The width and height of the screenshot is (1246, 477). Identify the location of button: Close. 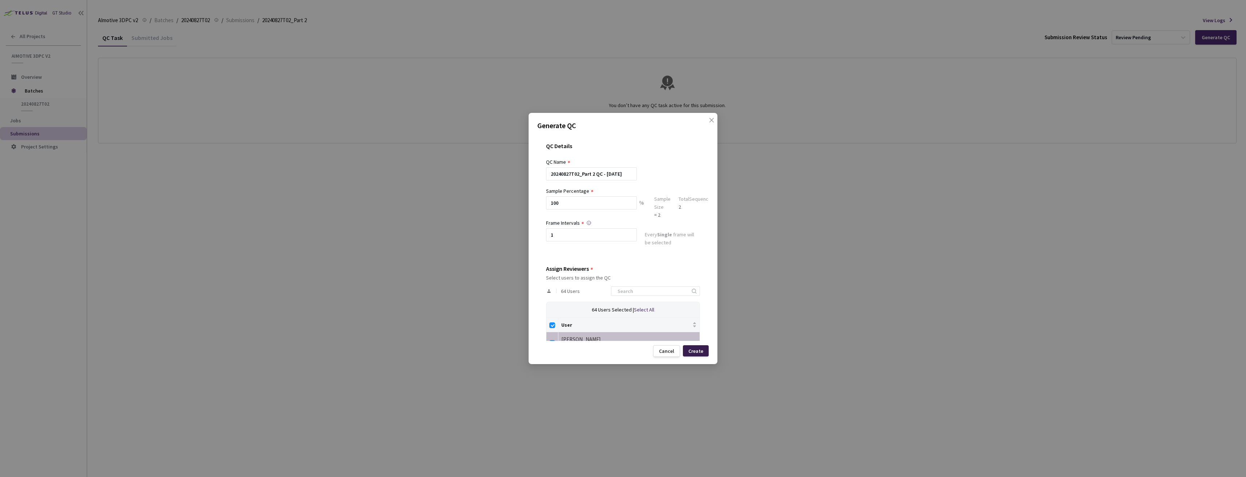
(707, 123).